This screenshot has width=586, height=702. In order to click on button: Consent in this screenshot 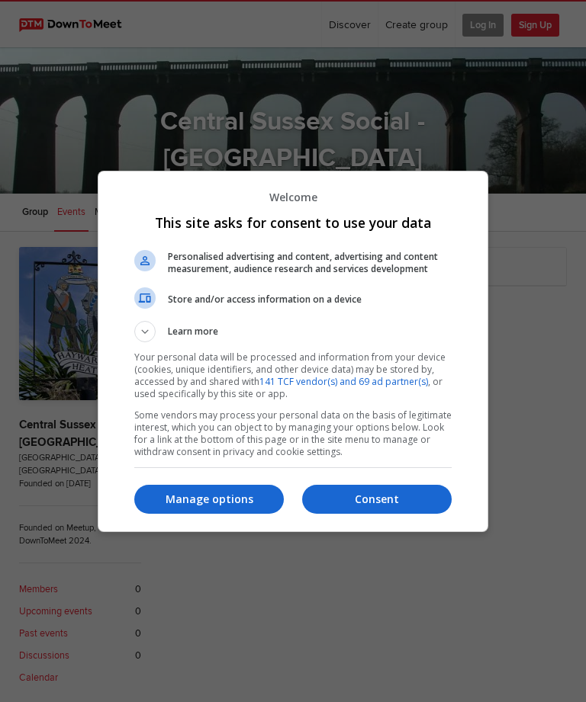, I will do `click(377, 499)`.